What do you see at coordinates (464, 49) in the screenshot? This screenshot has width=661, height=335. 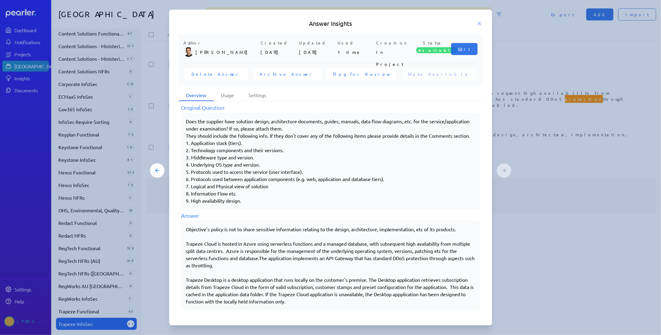 I see `span: Edit` at bounding box center [464, 49].